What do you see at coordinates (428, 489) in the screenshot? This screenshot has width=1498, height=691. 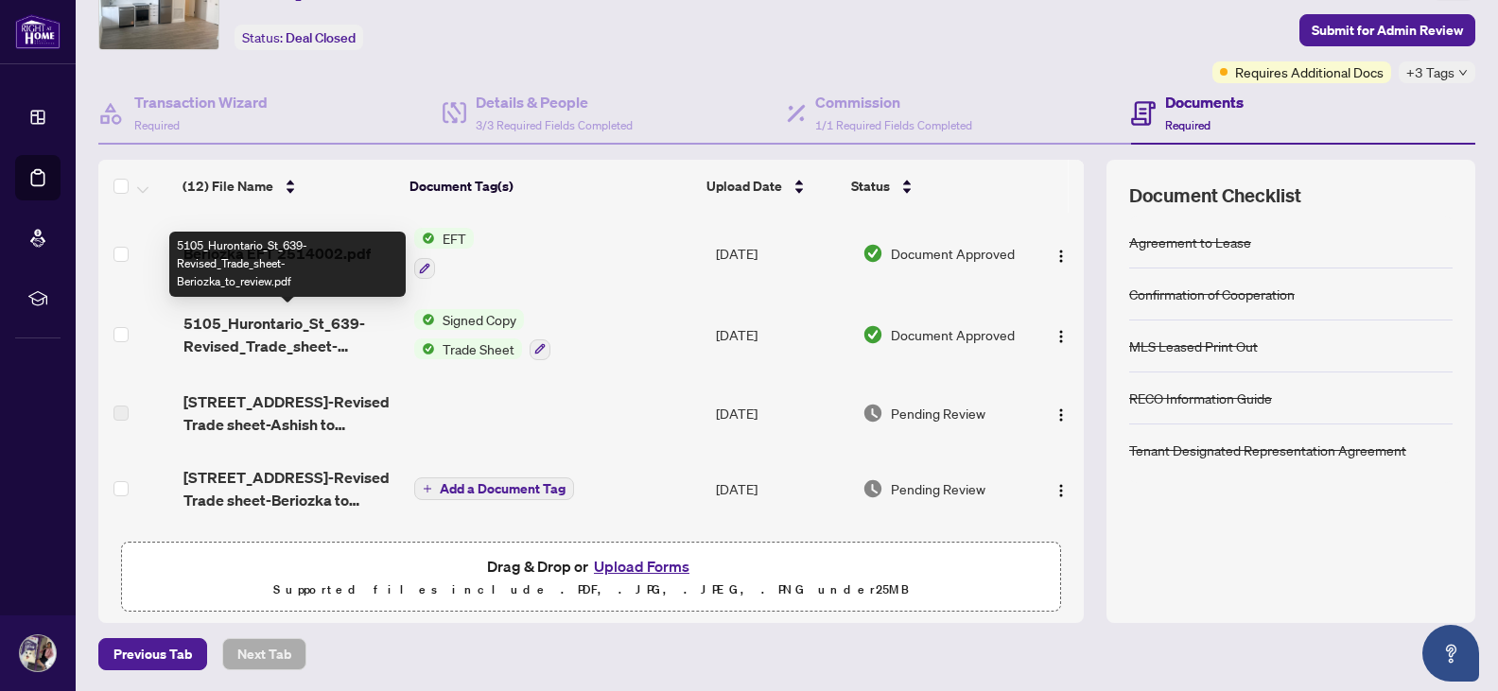 I see `span: plus` at bounding box center [428, 489].